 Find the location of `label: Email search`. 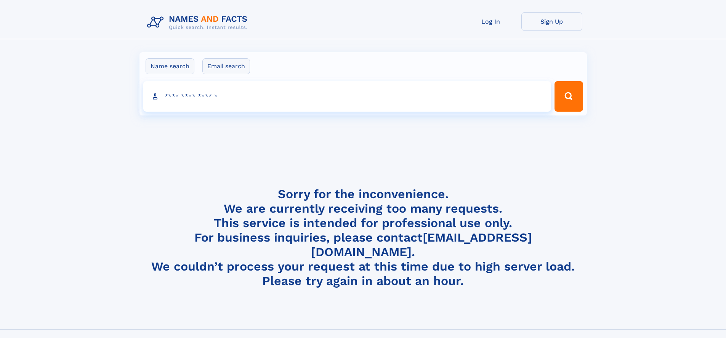

label: Email search is located at coordinates (226, 66).